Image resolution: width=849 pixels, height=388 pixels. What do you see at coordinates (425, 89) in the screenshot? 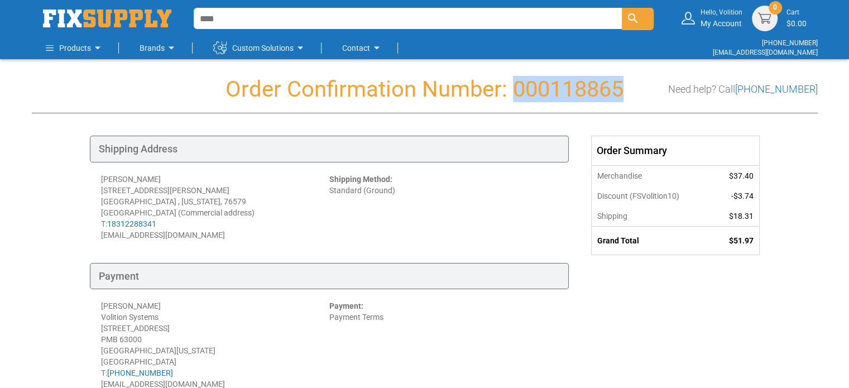
I see `h1: Order Confirmation Number: 000118865` at bounding box center [425, 89].